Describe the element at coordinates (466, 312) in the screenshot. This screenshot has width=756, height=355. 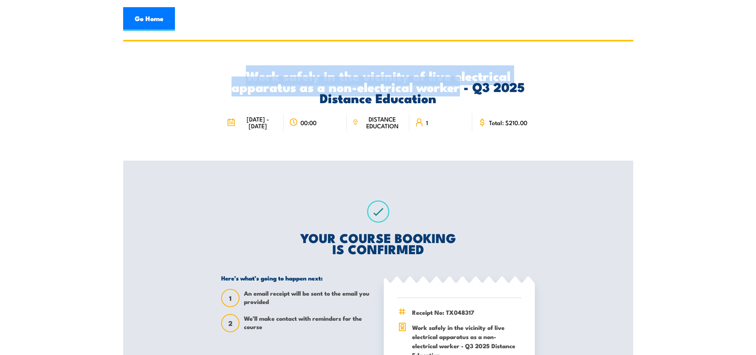
I see `span: Receipt No: TX048317` at that location.